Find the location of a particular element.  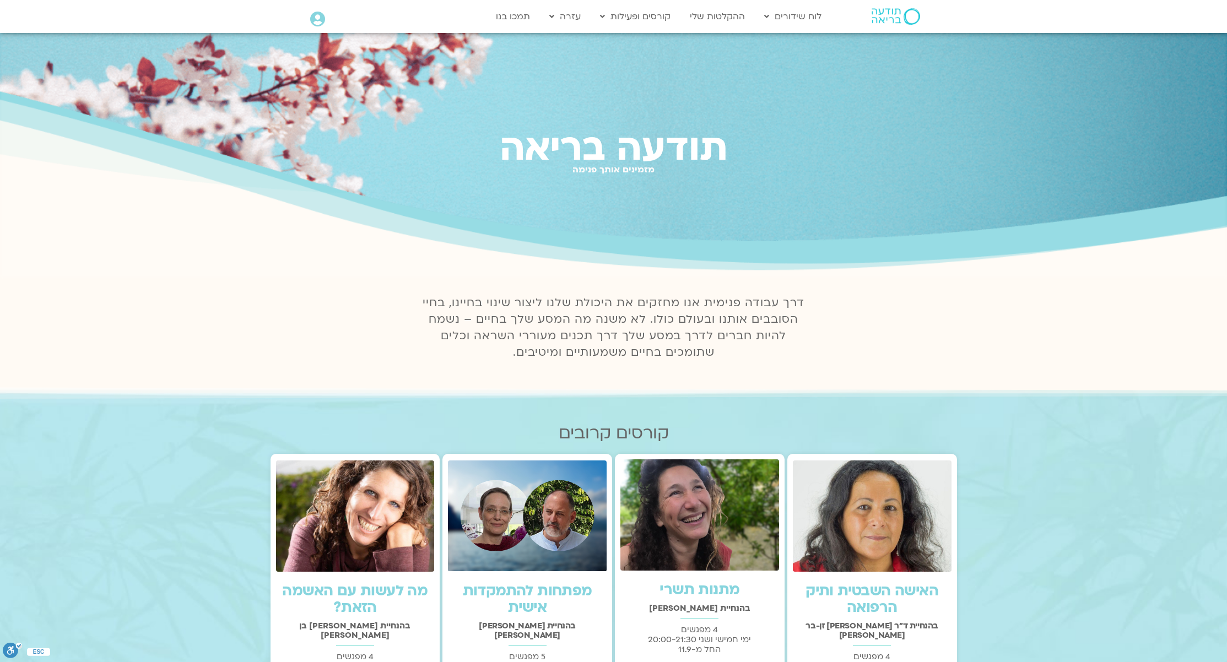

a: מה לעשות עם האשמה הזאת? is located at coordinates (355, 599).